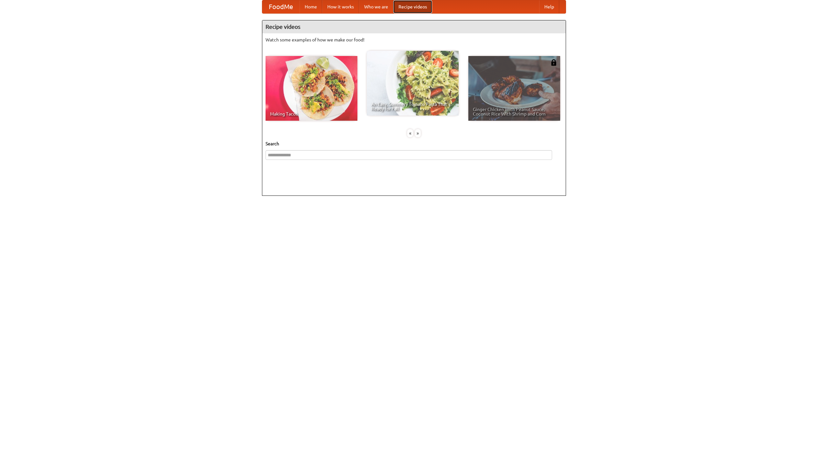  What do you see at coordinates (414, 27) in the screenshot?
I see `h4: Recipe videos` at bounding box center [414, 27].